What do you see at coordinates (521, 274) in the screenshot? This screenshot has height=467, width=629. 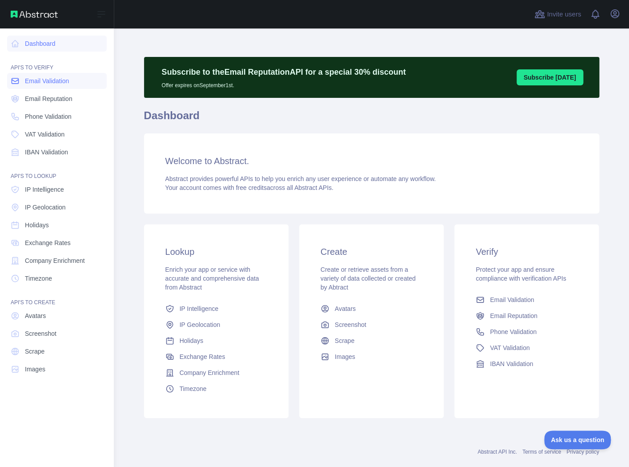 I see `span: Protect your app and ensure compliance with verification APIs` at bounding box center [521, 274].